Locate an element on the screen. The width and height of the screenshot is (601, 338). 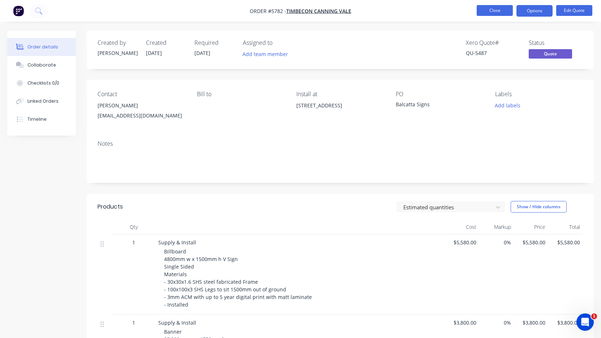
span: Order #5782 - is located at coordinates (268, 11).